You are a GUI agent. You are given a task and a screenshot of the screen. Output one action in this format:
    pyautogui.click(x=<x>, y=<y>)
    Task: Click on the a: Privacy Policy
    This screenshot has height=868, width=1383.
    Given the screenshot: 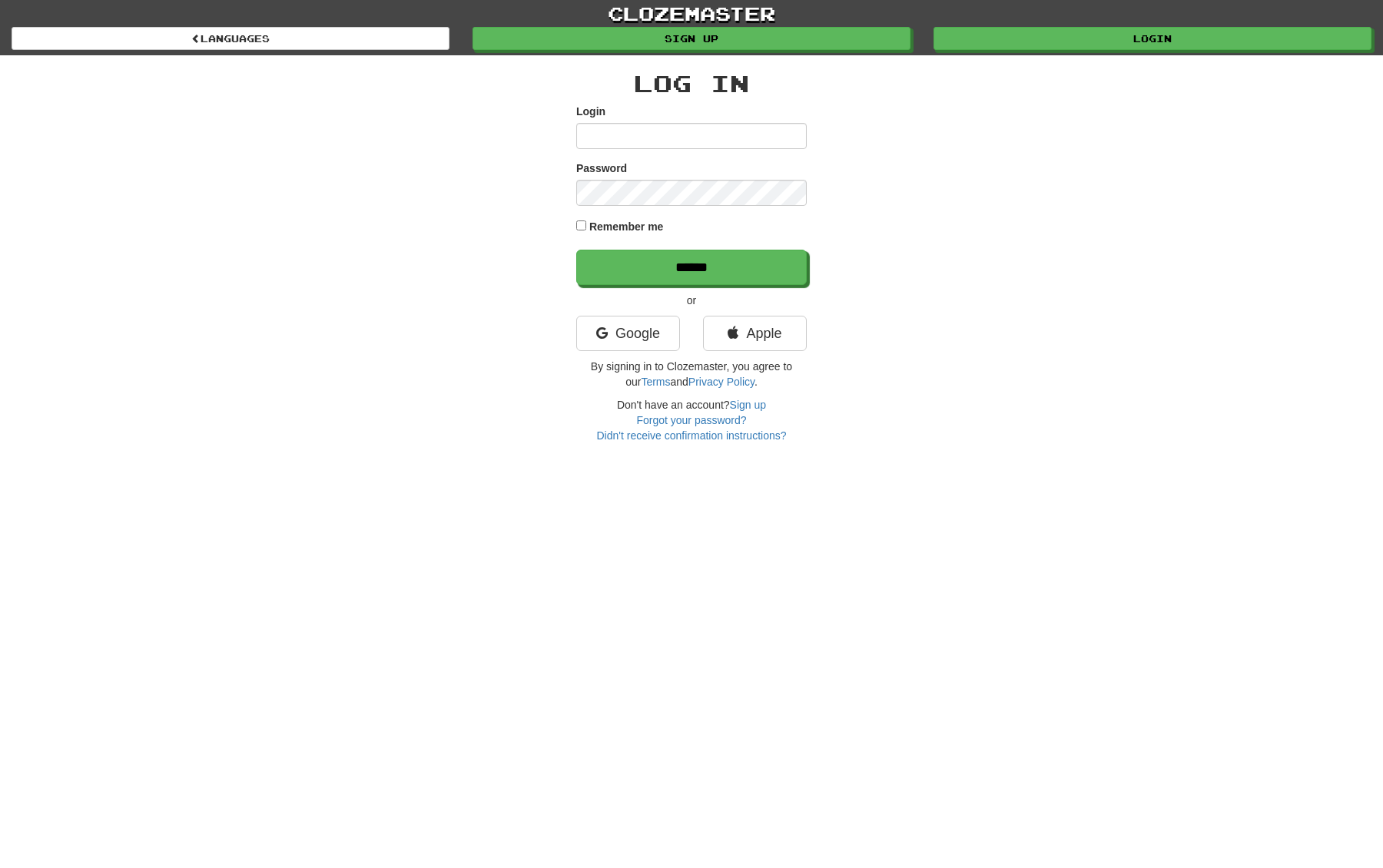 What is the action you would take?
    pyautogui.click(x=721, y=382)
    